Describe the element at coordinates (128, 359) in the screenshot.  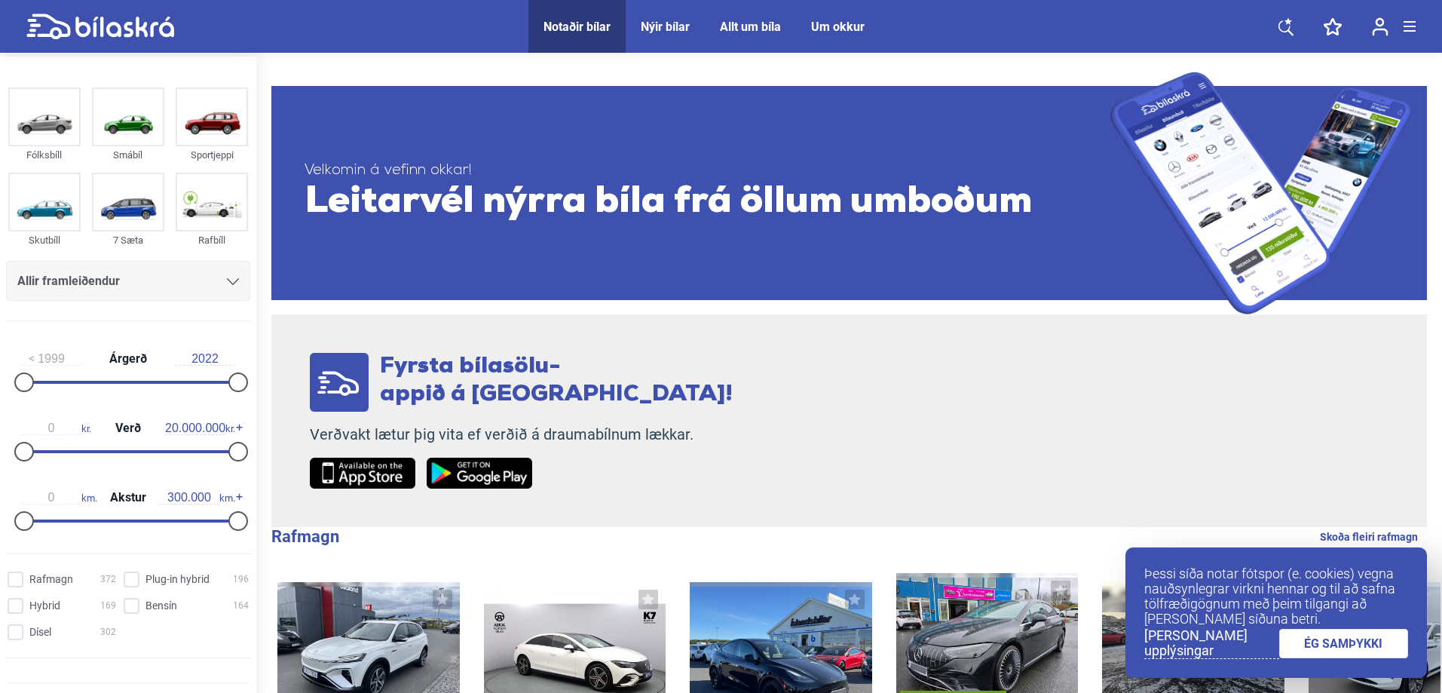
I see `span: Árgerð` at that location.